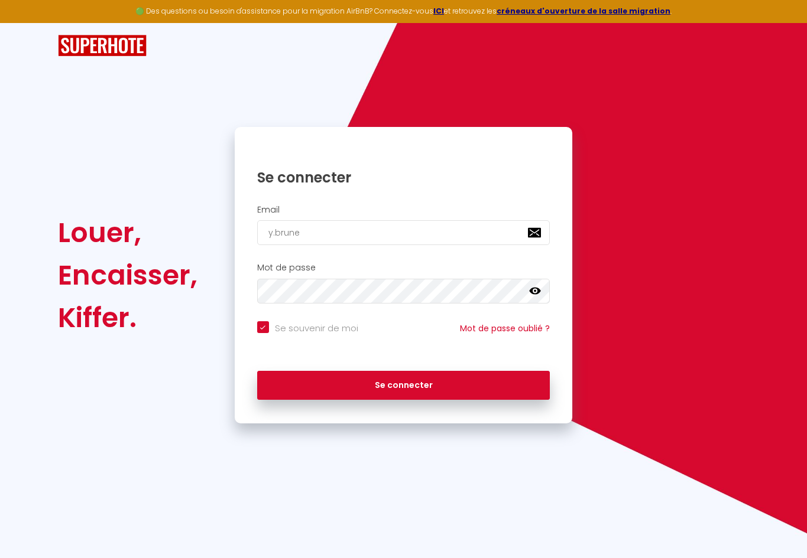  What do you see at coordinates (128, 318) in the screenshot?
I see `div: Kiffer.` at bounding box center [128, 318].